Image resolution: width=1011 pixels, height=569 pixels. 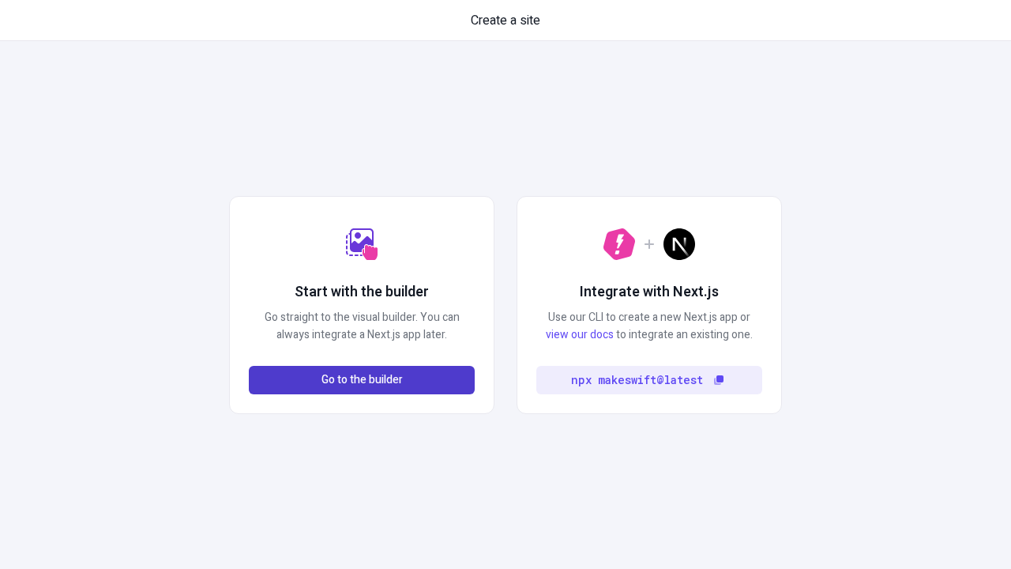 What do you see at coordinates (637, 380) in the screenshot?
I see `code: npx makeswift@latest` at bounding box center [637, 380].